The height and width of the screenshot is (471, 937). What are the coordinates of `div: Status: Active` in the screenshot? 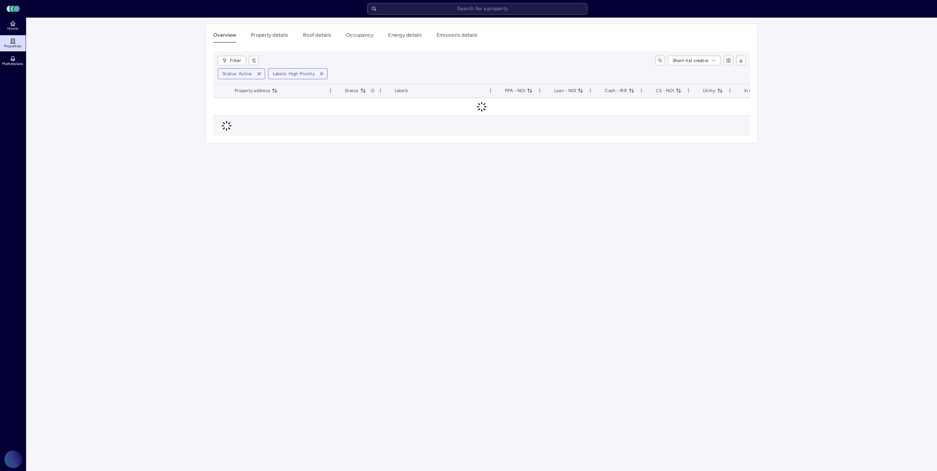 It's located at (237, 74).